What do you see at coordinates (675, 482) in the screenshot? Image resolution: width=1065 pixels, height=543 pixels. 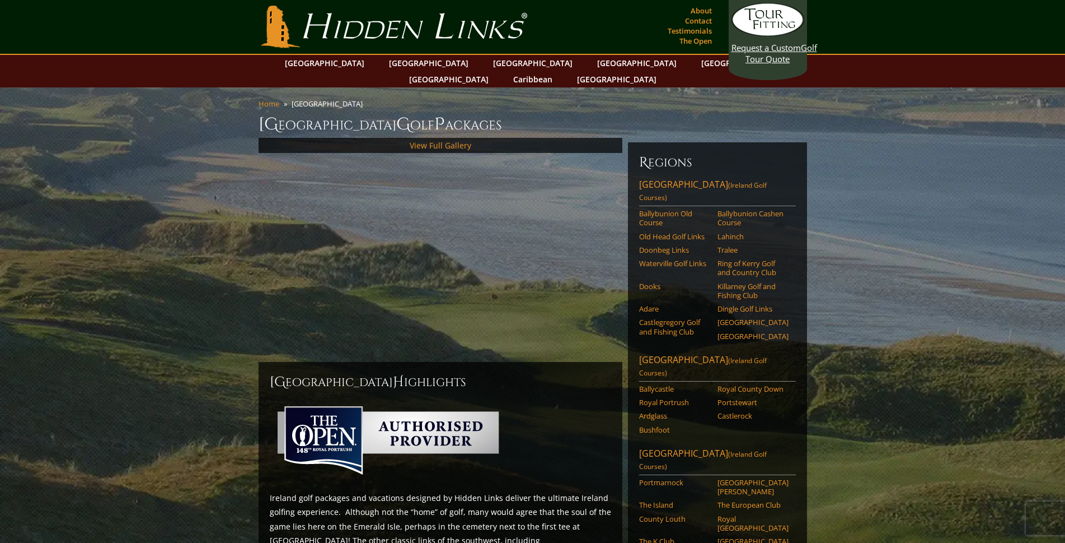 I see `a: Portmarnock` at bounding box center [675, 482].